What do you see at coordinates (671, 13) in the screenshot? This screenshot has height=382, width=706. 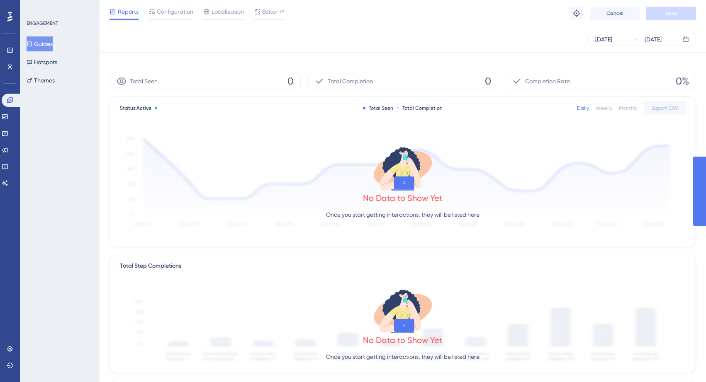 I see `button: Save` at bounding box center [671, 13].